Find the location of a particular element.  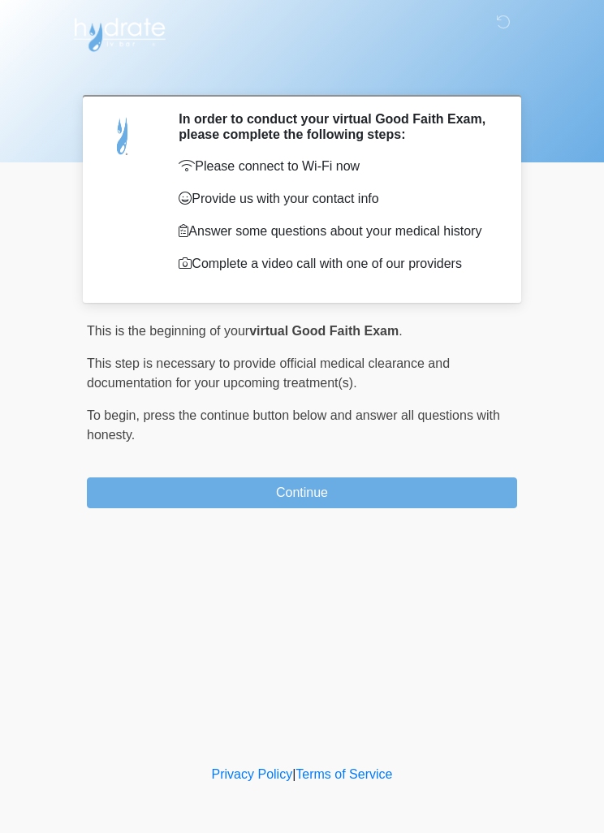

img: Hydrate IV Bar - Chandler Logo is located at coordinates (119, 32).